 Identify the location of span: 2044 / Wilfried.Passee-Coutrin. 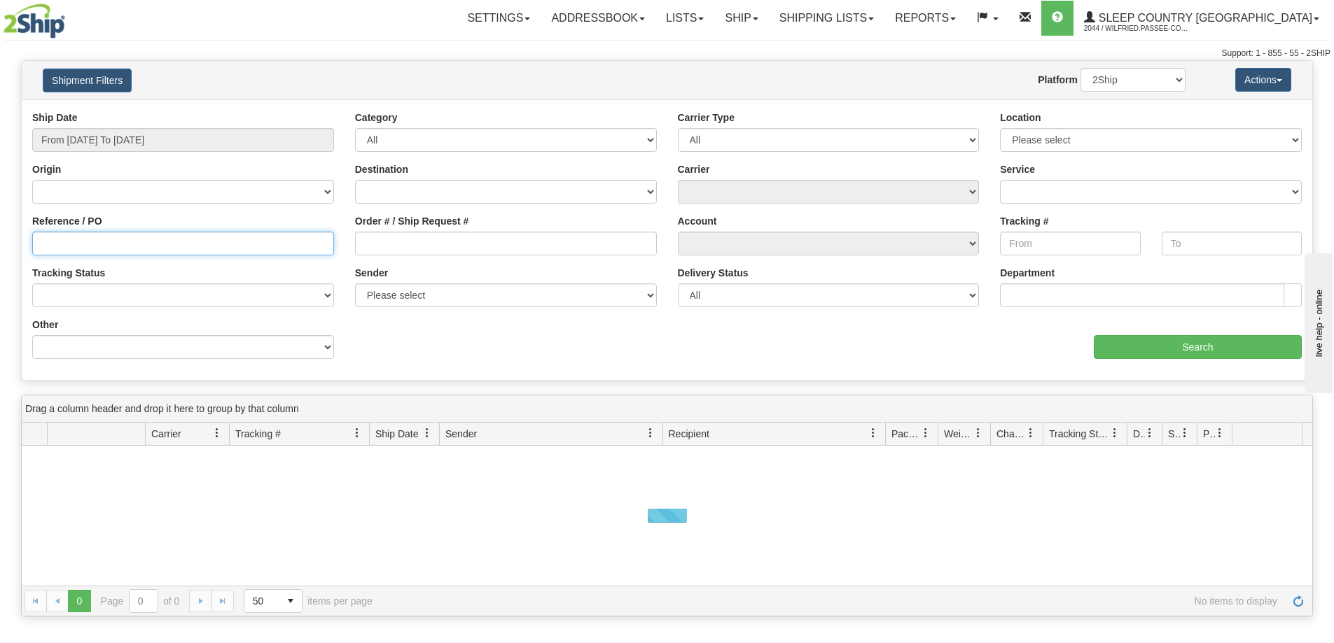
(1136, 29).